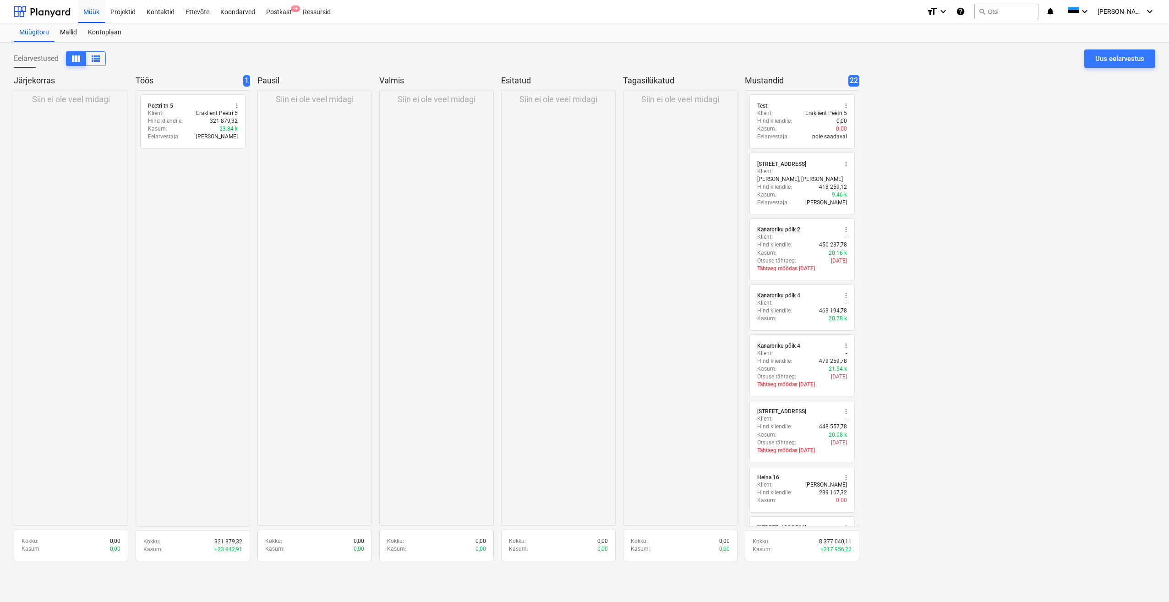  What do you see at coordinates (833, 311) in the screenshot?
I see `p: 463 194,78` at bounding box center [833, 311].